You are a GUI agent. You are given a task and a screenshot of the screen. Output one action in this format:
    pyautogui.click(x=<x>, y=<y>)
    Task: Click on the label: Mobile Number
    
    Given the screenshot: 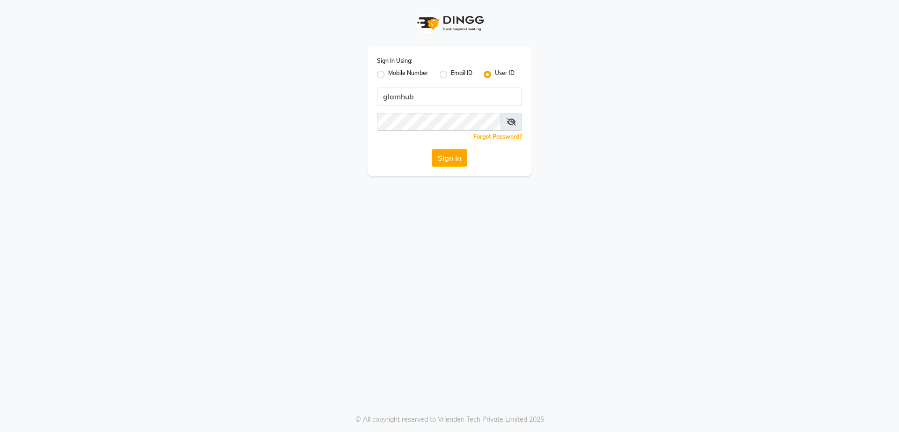 What is the action you would take?
    pyautogui.click(x=408, y=74)
    